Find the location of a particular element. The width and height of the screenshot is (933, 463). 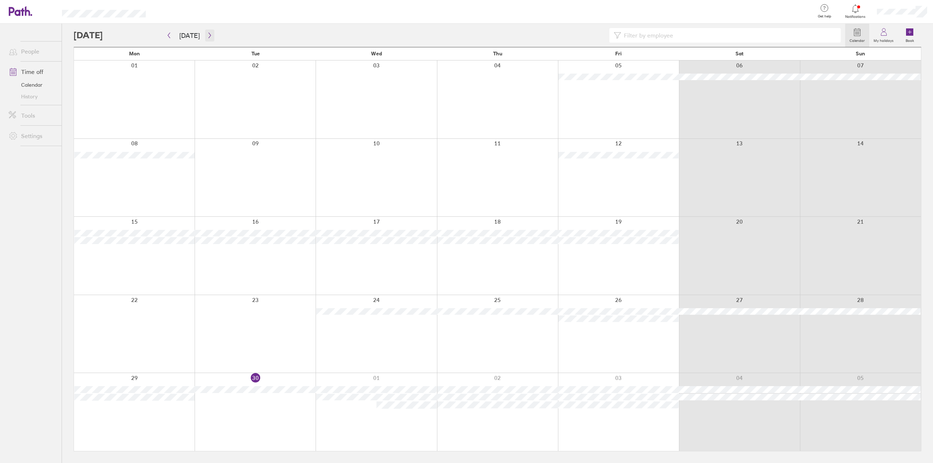

a: My holidays is located at coordinates (884, 35).